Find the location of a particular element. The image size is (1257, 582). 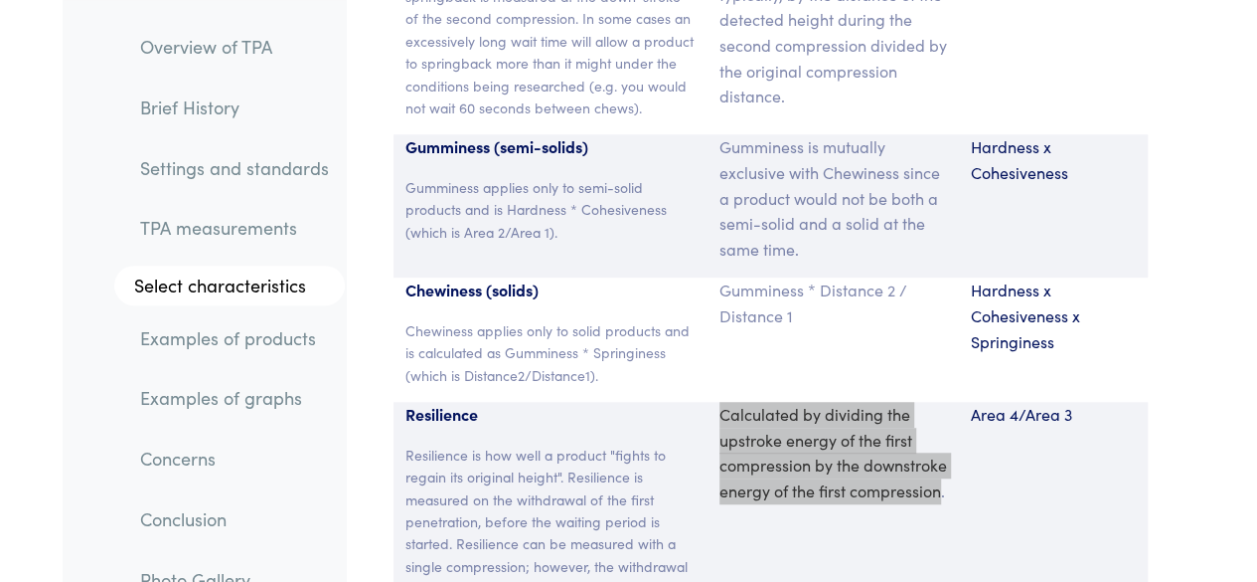

p: Gumminess applies only to semi-solid products and is Hardness * Cohesiveness (which is Area 2/Are... is located at coordinates (551, 209).